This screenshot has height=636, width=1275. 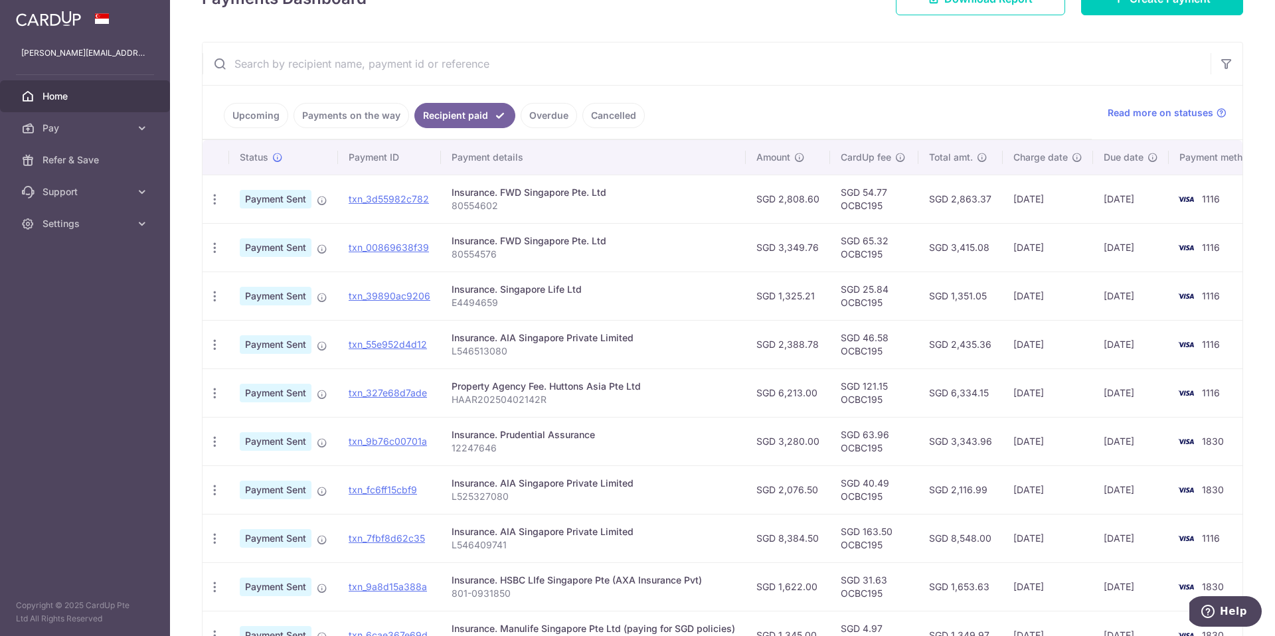 What do you see at coordinates (874, 247) in the screenshot?
I see `td: SGD 65.32 OCBC195` at bounding box center [874, 247].